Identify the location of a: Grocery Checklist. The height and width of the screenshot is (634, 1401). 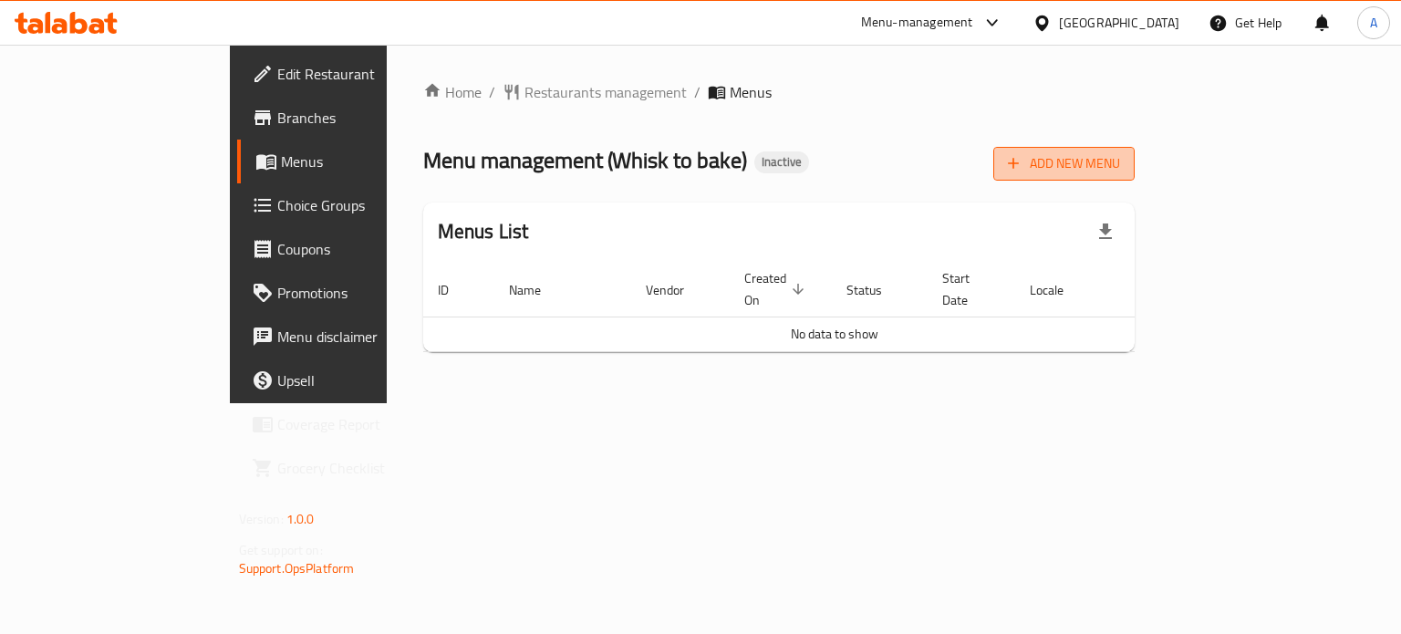
(350, 468).